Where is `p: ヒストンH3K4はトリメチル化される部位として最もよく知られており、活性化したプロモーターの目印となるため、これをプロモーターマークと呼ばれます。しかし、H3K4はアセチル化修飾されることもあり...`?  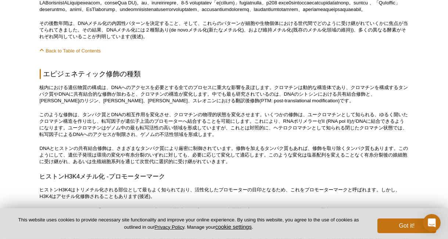 p: ヒストンH3K4はトリメチル化される部位として最もよく知られており、活性化したプロモーターの目印となるため、これをプロモーターマークと呼ばれます。しかし、H3K4はアセチル化修飾されることもあり... is located at coordinates (224, 193).